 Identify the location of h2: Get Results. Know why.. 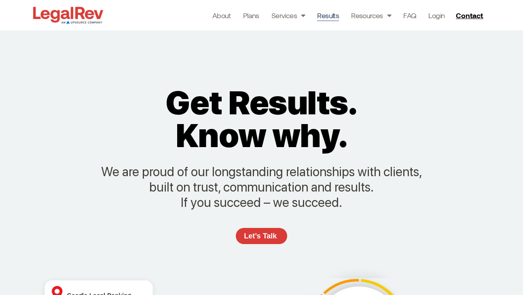
(262, 119).